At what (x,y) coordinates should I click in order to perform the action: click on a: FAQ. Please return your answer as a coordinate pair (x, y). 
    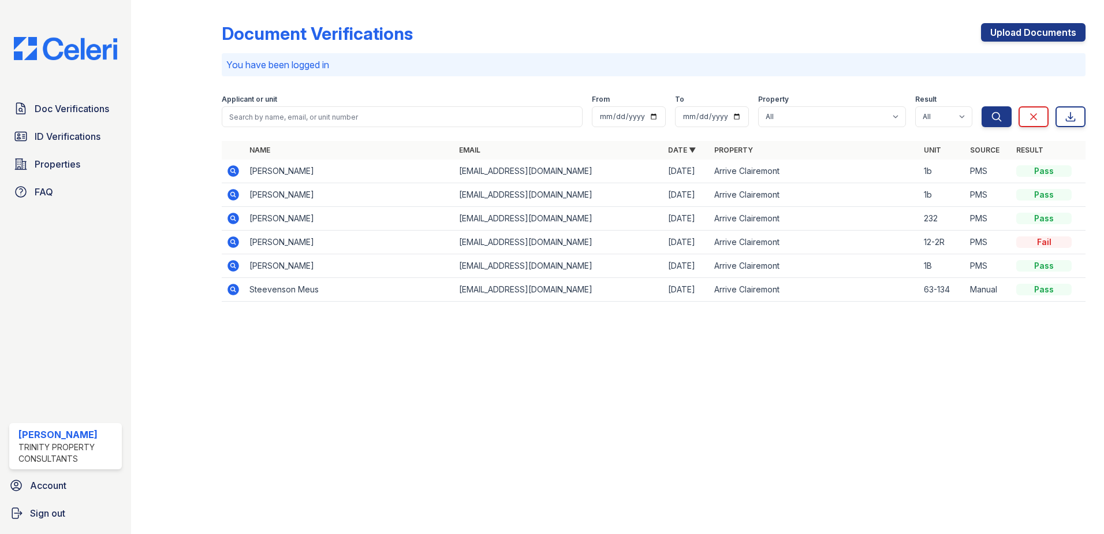
    Looking at the image, I should click on (65, 192).